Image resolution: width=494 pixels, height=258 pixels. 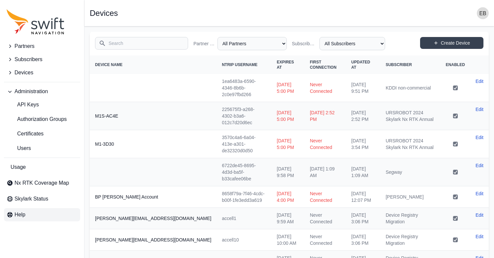 What do you see at coordinates (244, 218) in the screenshot?
I see `td: accell1` at bounding box center [244, 218].